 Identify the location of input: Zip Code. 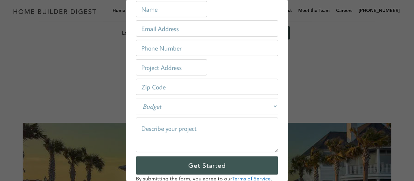
(207, 87).